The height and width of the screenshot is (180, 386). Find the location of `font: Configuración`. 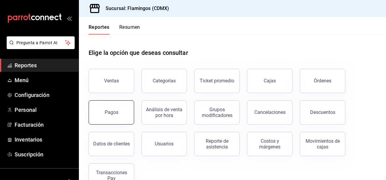

font: Configuración is located at coordinates (32, 95).